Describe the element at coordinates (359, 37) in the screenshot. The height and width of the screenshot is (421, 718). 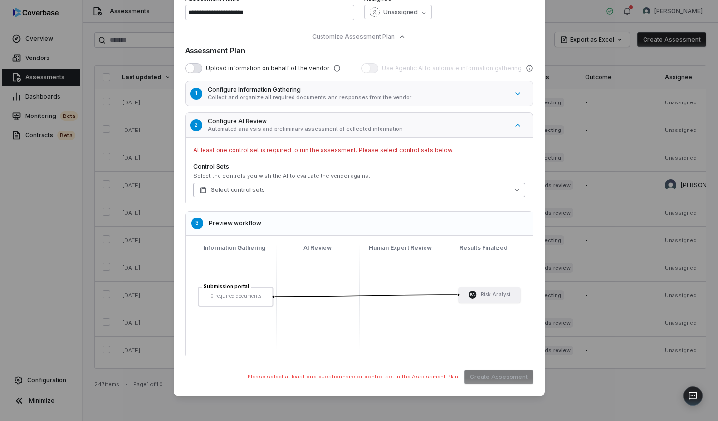
I see `button: Customize Assessment Plan` at that location.